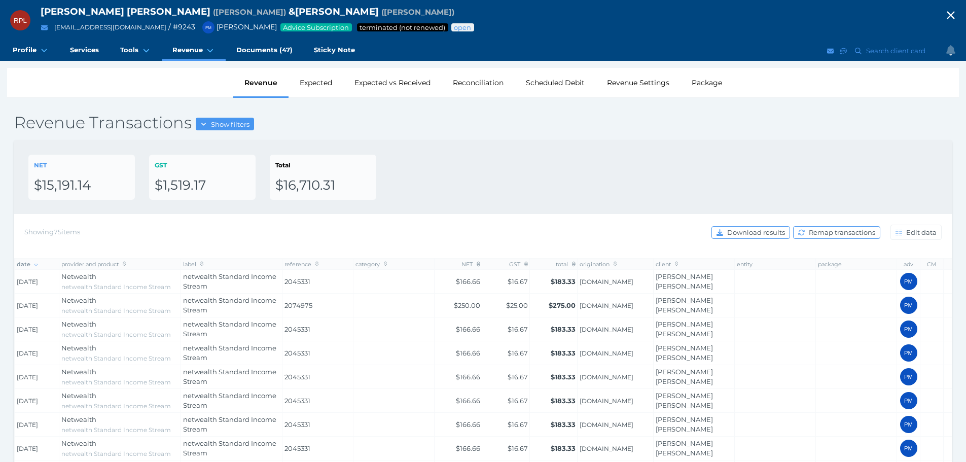 The image size is (966, 462). I want to click on th: adv, so click(909, 264).